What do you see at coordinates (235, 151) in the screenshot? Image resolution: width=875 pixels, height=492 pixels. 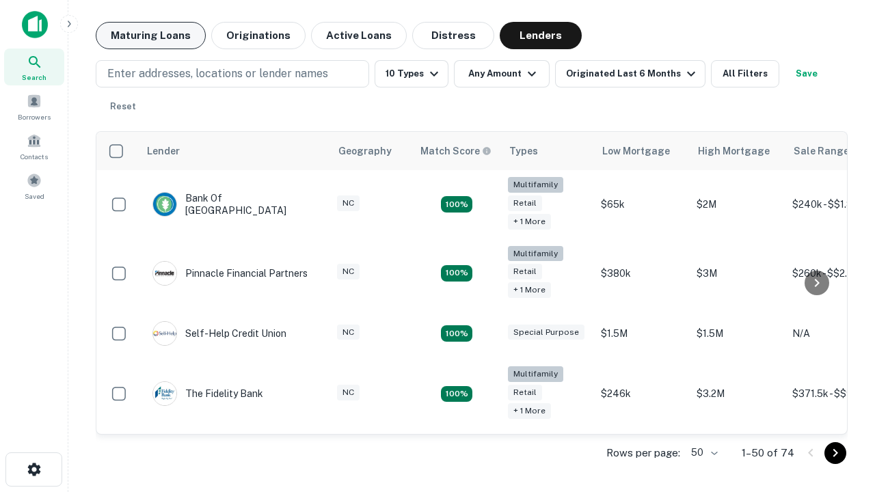 I see `th: Lender` at bounding box center [235, 151].